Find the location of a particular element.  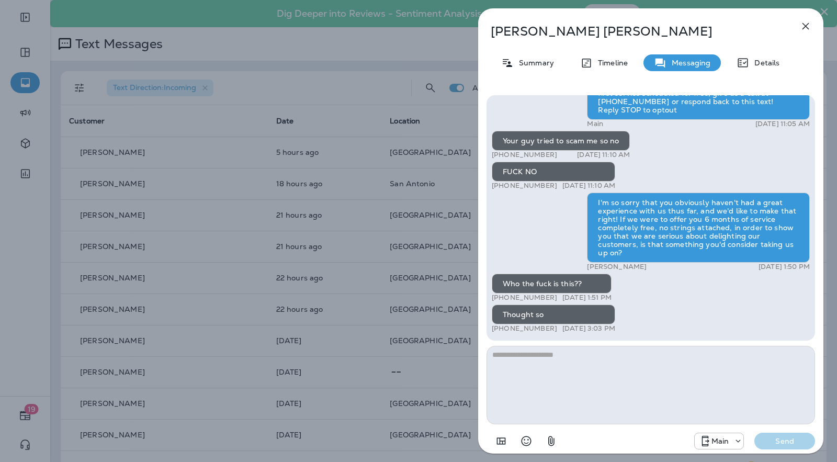

div: I'm so sorry that you obviously haven't had a great experience with us thus far, and we'd like to... is located at coordinates (698, 228).